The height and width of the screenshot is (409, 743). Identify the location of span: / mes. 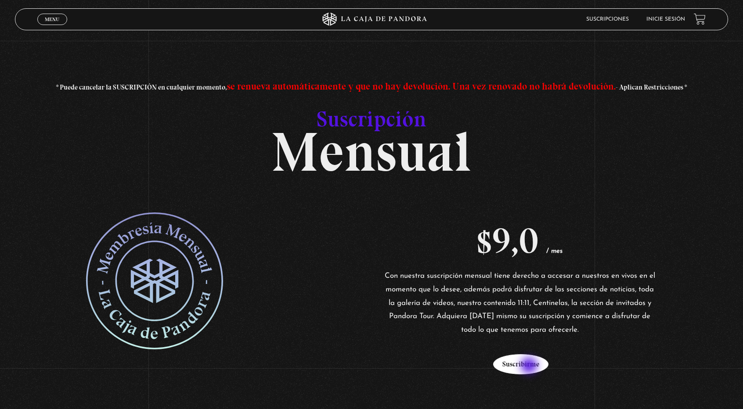
(554, 251).